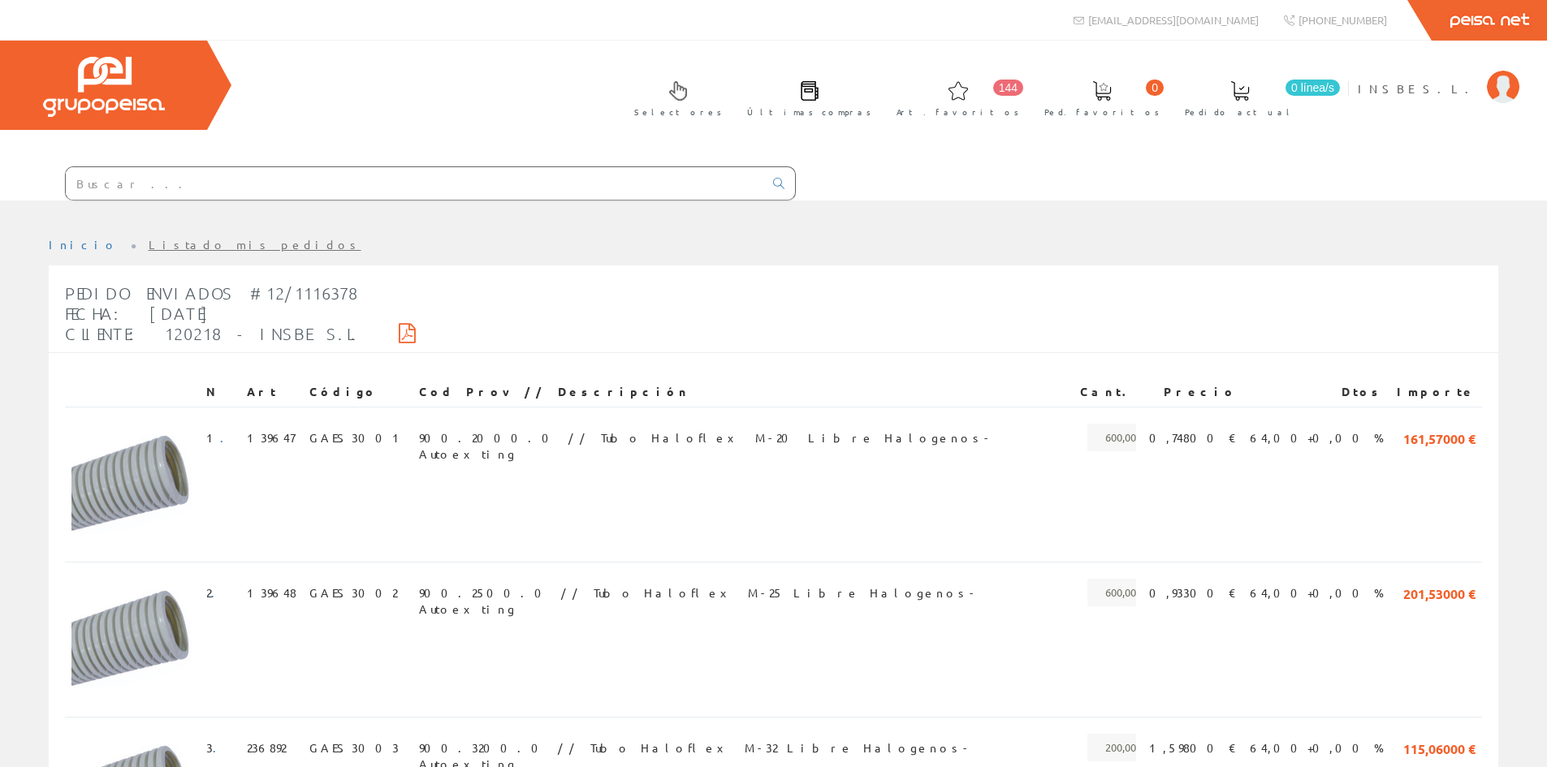 This screenshot has width=1547, height=767. I want to click on span: 3, so click(216, 748).